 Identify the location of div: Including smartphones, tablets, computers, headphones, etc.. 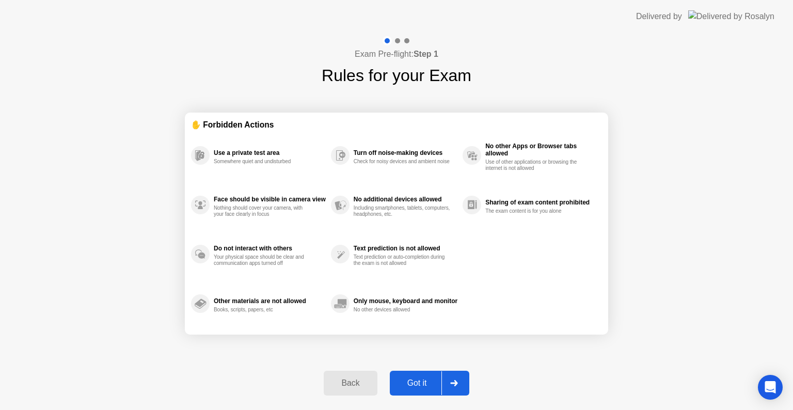
(402, 211).